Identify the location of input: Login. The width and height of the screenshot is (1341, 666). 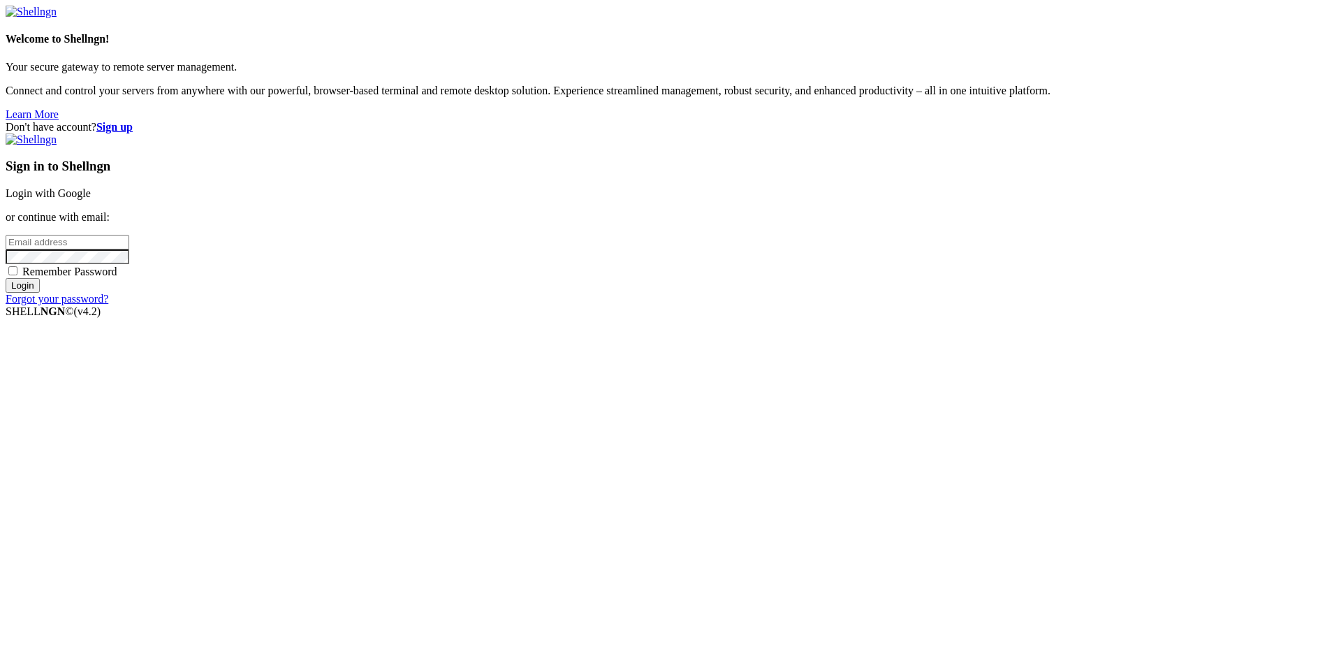
(22, 285).